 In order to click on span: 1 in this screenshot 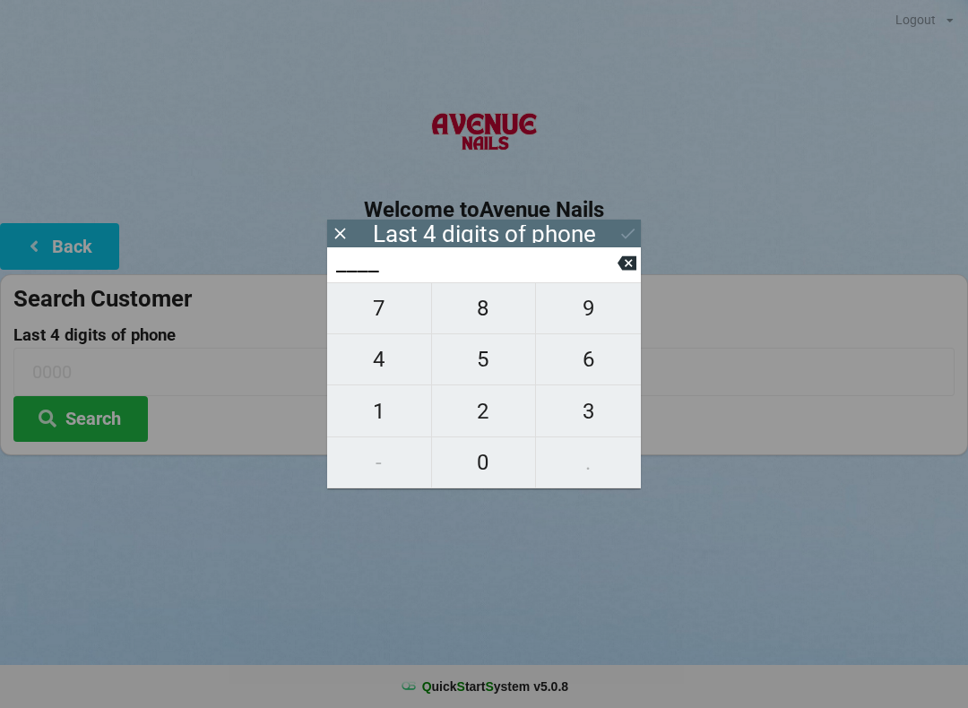, I will do `click(379, 411)`.